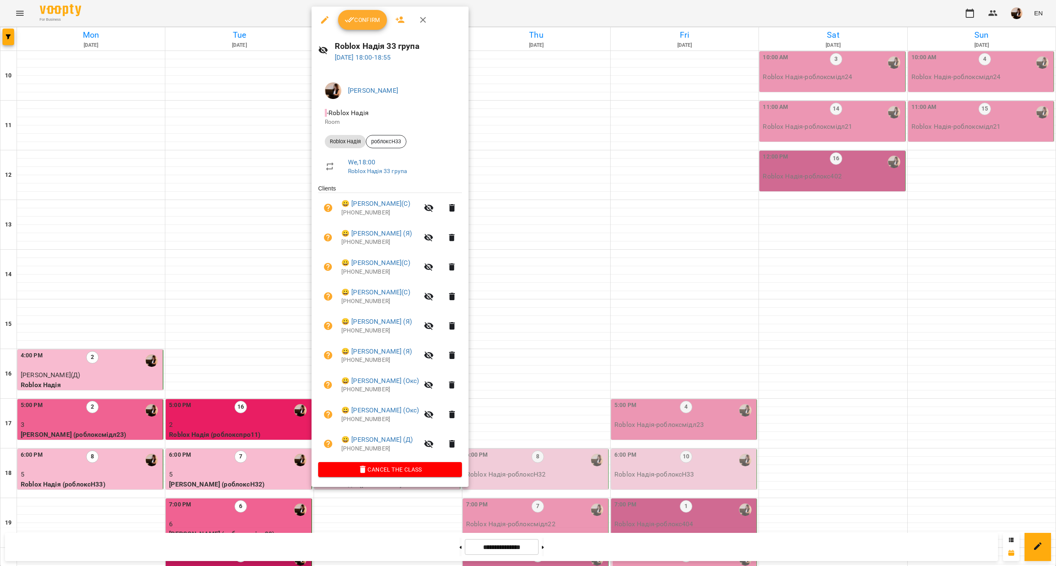 The height and width of the screenshot is (566, 1056). What do you see at coordinates (386, 142) in the screenshot?
I see `div: роблоксН33` at bounding box center [386, 142].